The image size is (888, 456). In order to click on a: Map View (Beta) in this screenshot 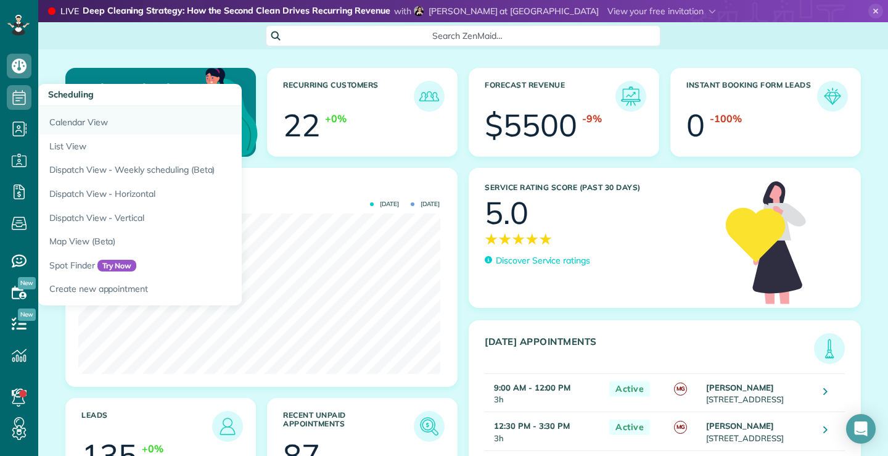, I will do `click(192, 241)`.